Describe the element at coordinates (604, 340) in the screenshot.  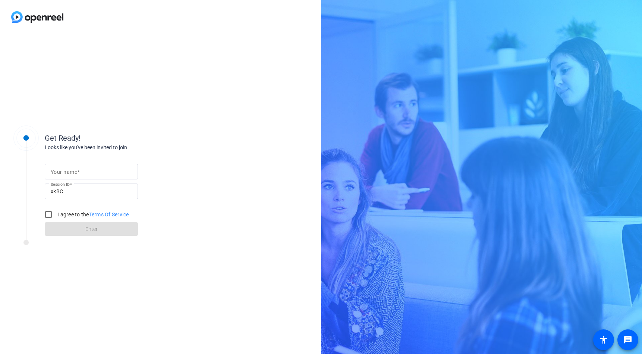
I see `mat-icon: accessibility` at that location.